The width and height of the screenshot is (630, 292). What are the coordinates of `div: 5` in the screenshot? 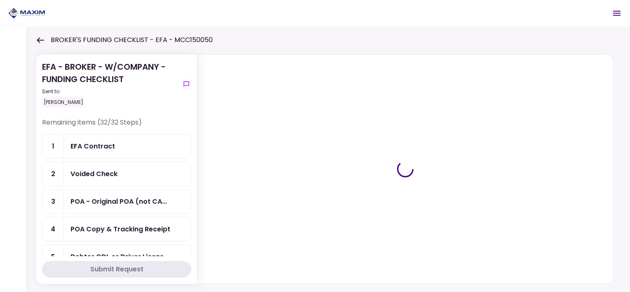 It's located at (53, 256).